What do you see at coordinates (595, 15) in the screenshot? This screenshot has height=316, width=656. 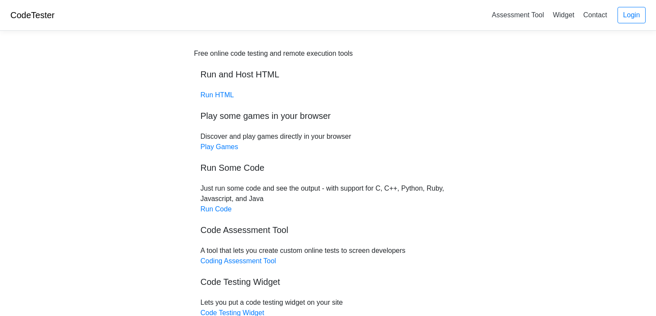 I see `a: Contact` at bounding box center [595, 15].